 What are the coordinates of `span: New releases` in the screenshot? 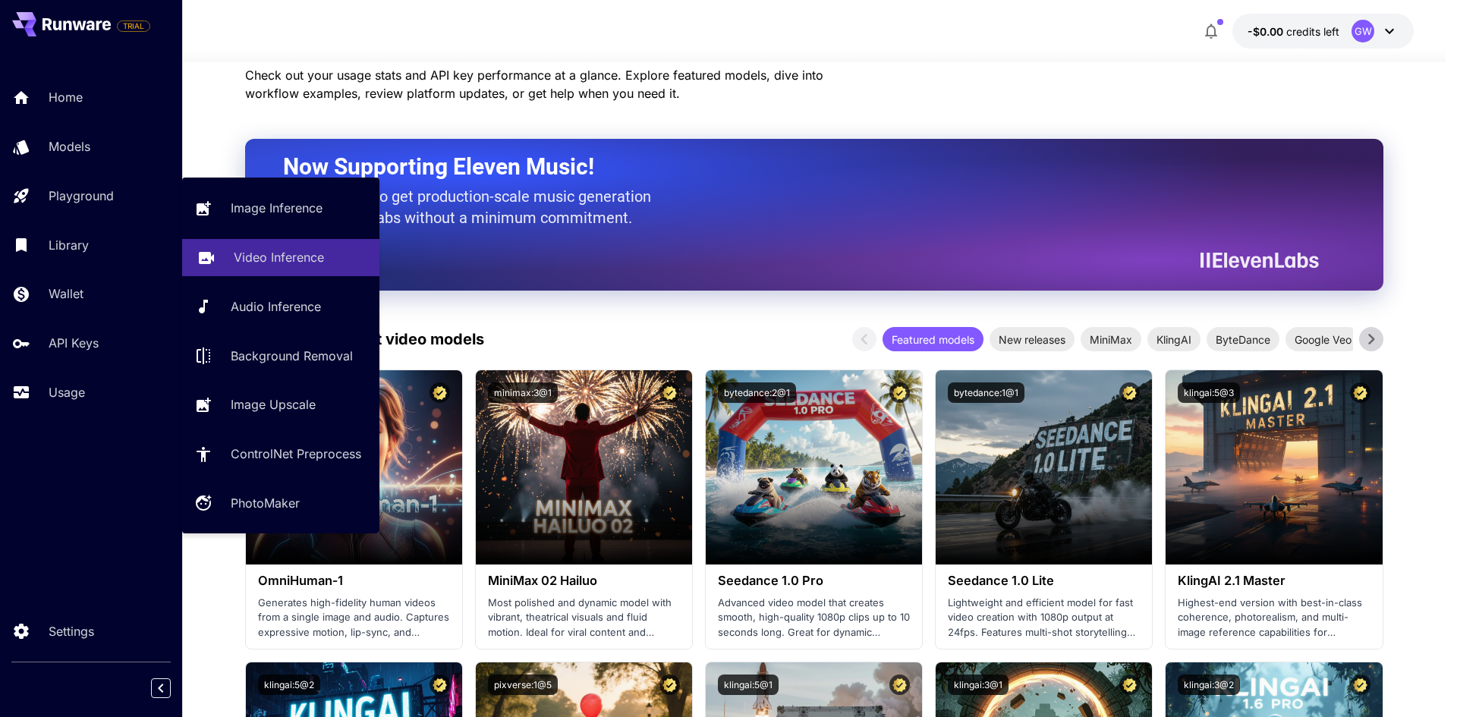 It's located at (1032, 339).